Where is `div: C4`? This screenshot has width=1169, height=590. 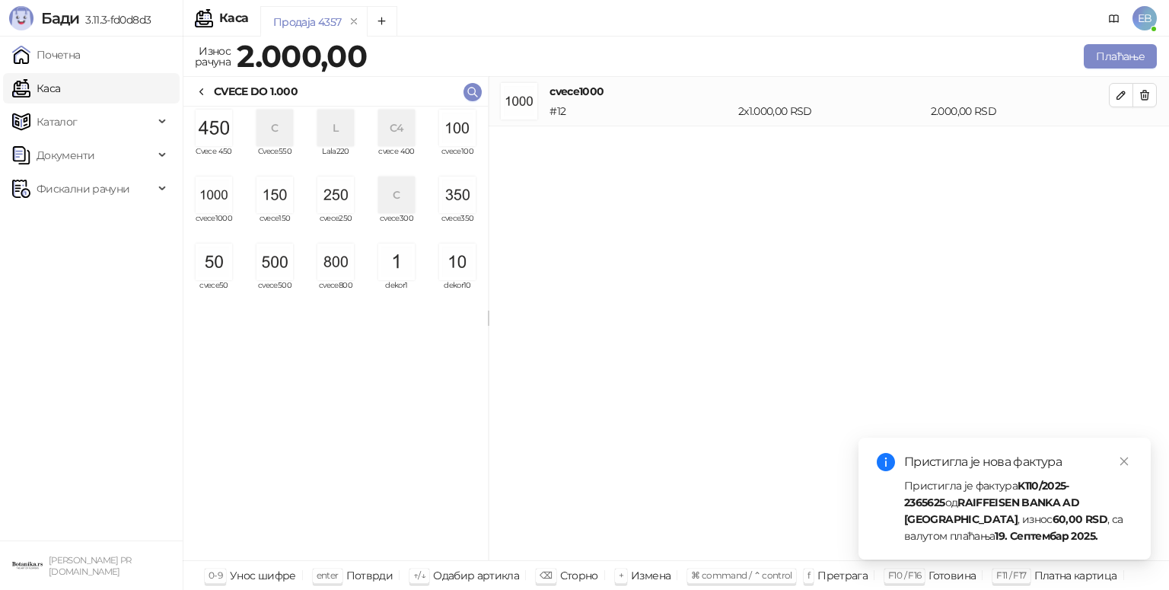 div: C4 is located at coordinates (396, 128).